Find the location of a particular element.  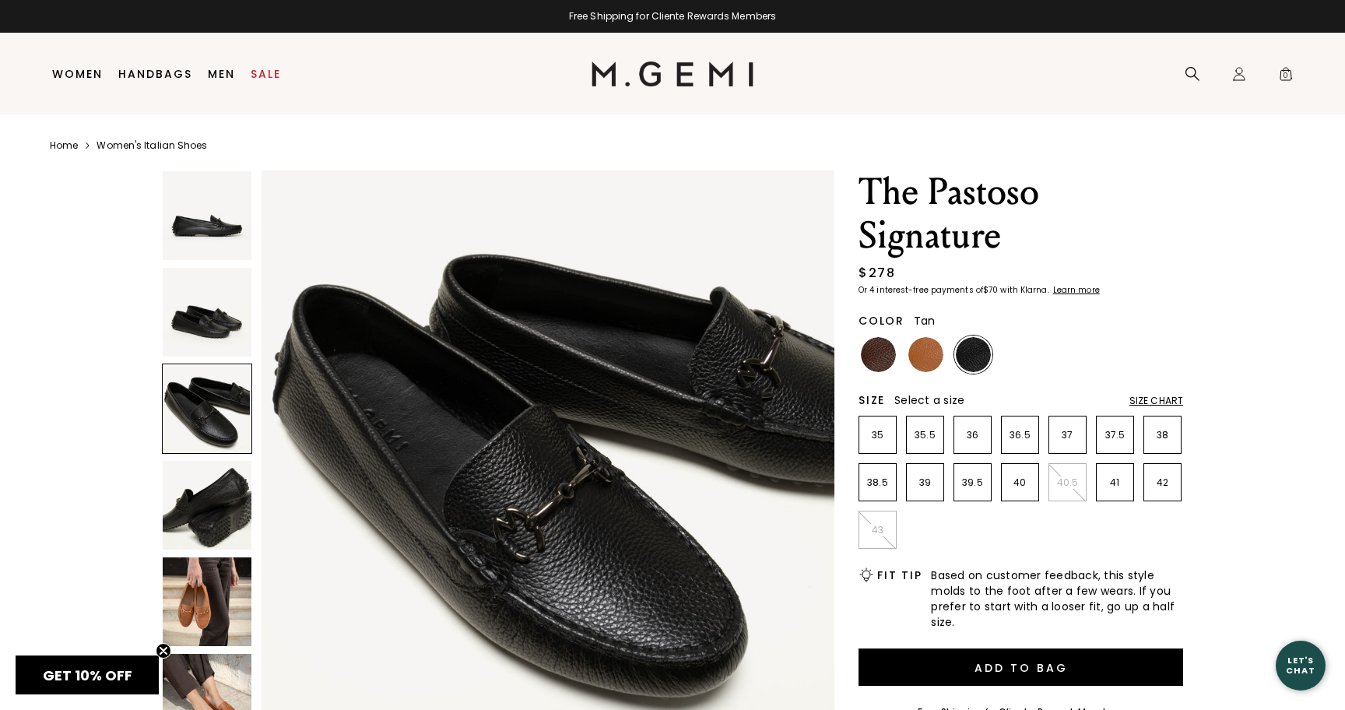

div: Let's Chat is located at coordinates (1301, 665).